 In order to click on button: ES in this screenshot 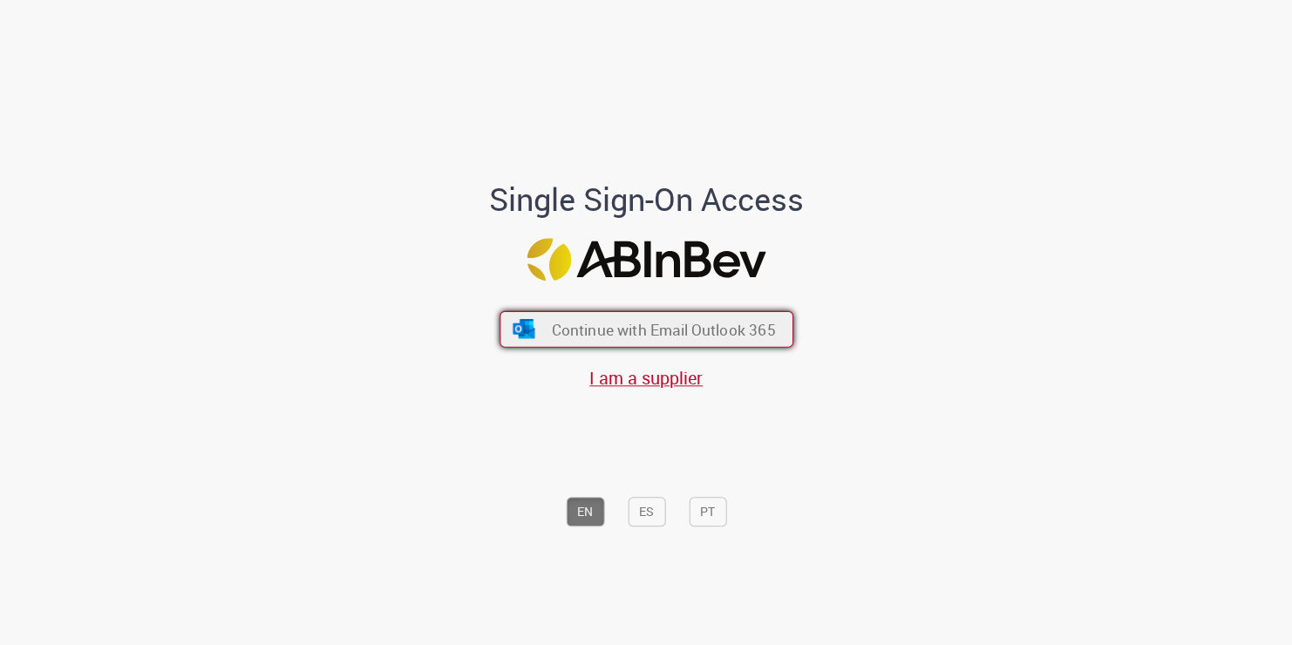, I will do `click(646, 512)`.